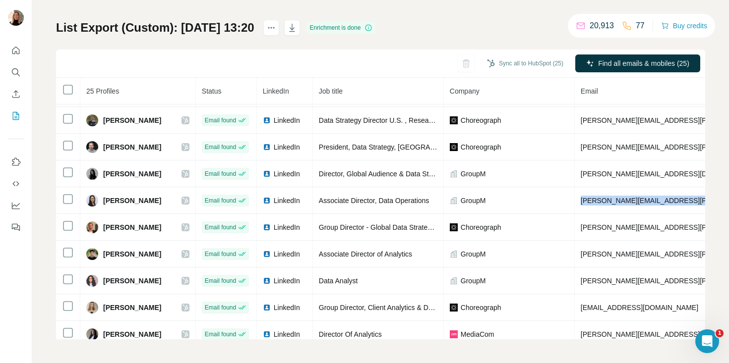  What do you see at coordinates (16, 184) in the screenshot?
I see `button: Use Surfe API` at bounding box center [16, 184].